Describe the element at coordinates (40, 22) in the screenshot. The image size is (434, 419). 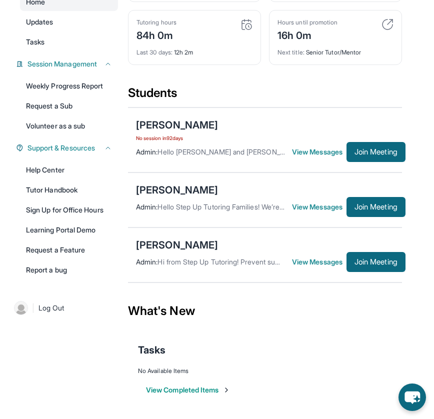
I see `span: Updates` at that location.